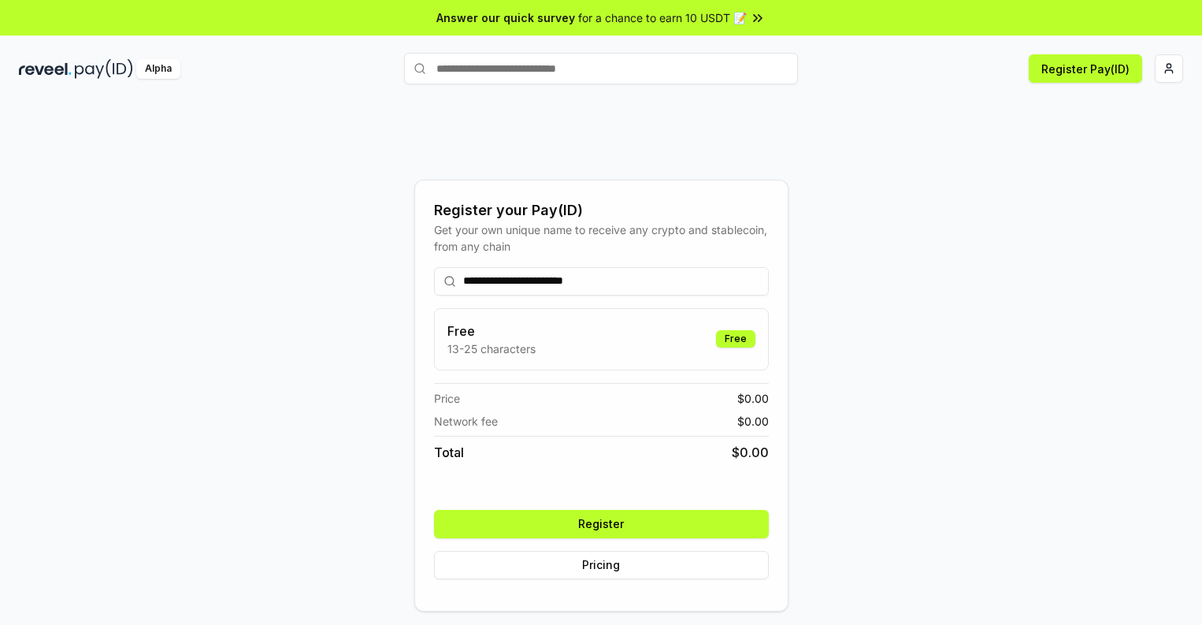  I want to click on img: reveel_dark, so click(45, 69).